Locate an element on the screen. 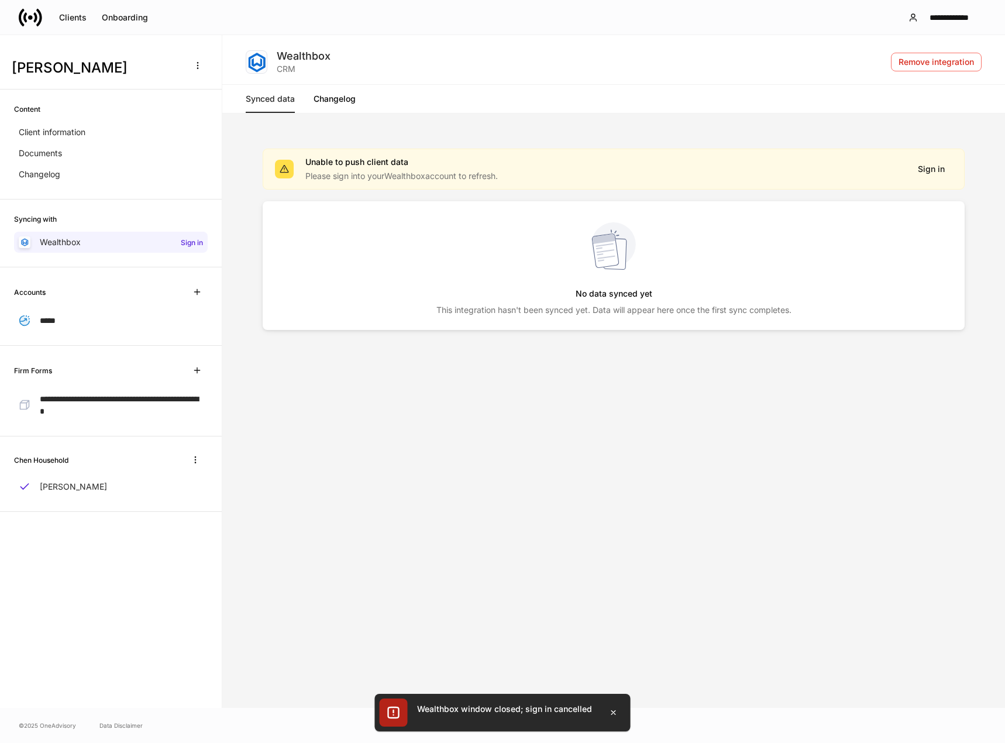 Image resolution: width=1005 pixels, height=743 pixels. div: Sign in is located at coordinates (932, 169).